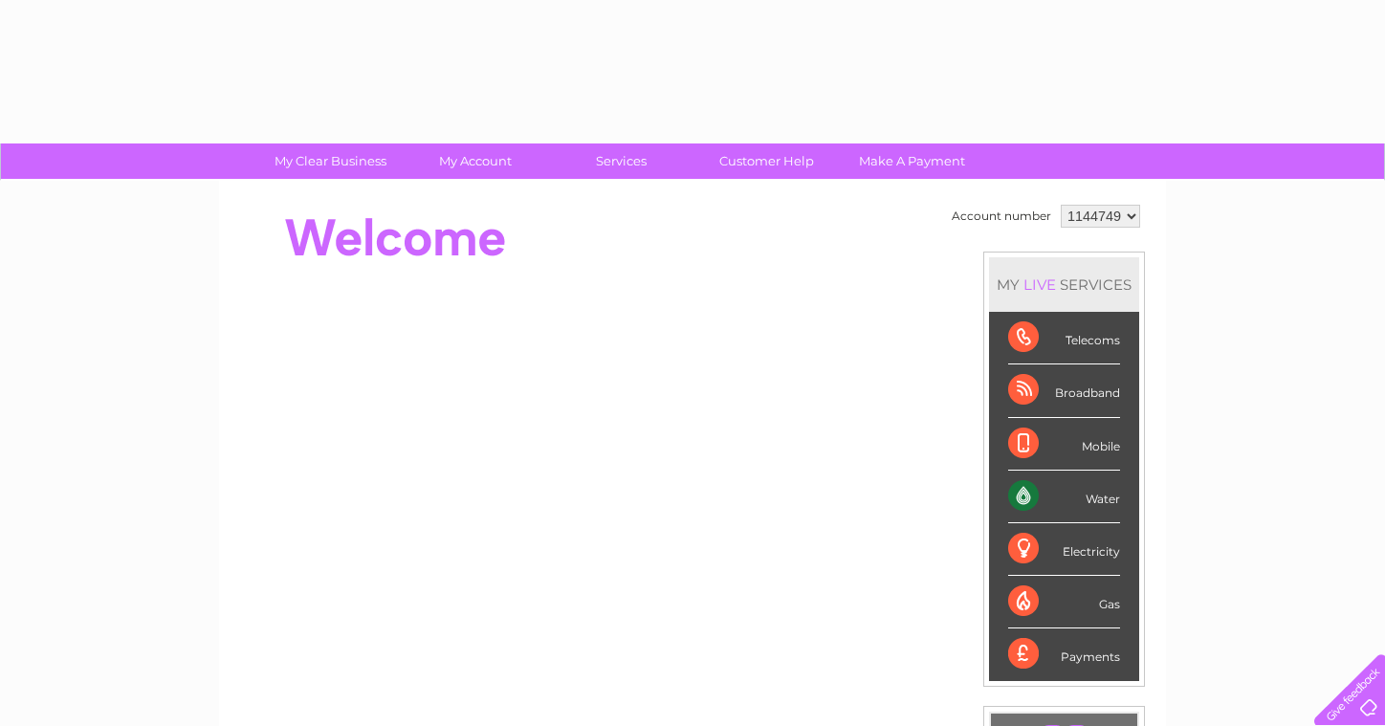 Image resolution: width=1385 pixels, height=726 pixels. Describe the element at coordinates (330, 161) in the screenshot. I see `a: My Clear Business` at that location.